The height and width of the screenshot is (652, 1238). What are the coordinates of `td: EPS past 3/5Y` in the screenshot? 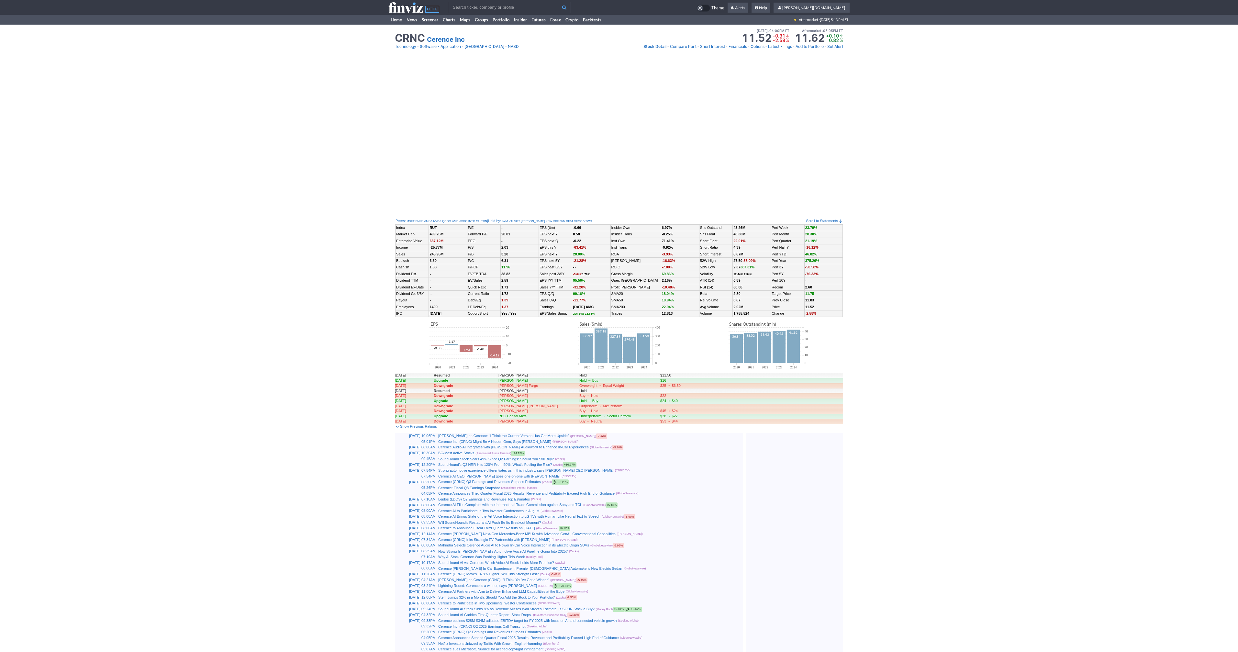 It's located at (555, 267).